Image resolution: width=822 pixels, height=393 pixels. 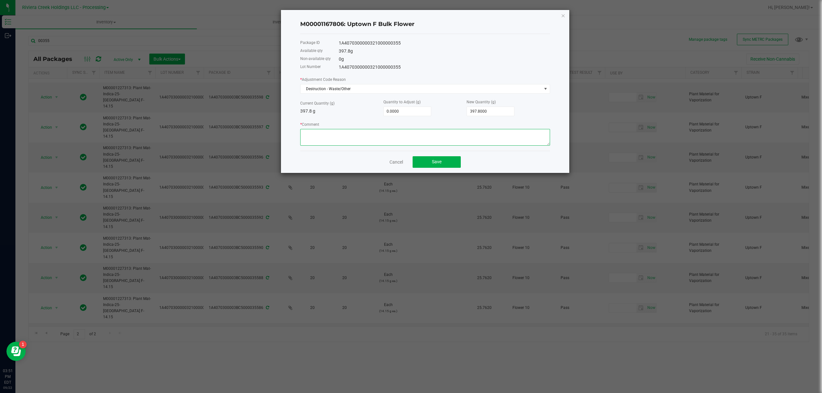 I want to click on label: Comment, so click(x=310, y=125).